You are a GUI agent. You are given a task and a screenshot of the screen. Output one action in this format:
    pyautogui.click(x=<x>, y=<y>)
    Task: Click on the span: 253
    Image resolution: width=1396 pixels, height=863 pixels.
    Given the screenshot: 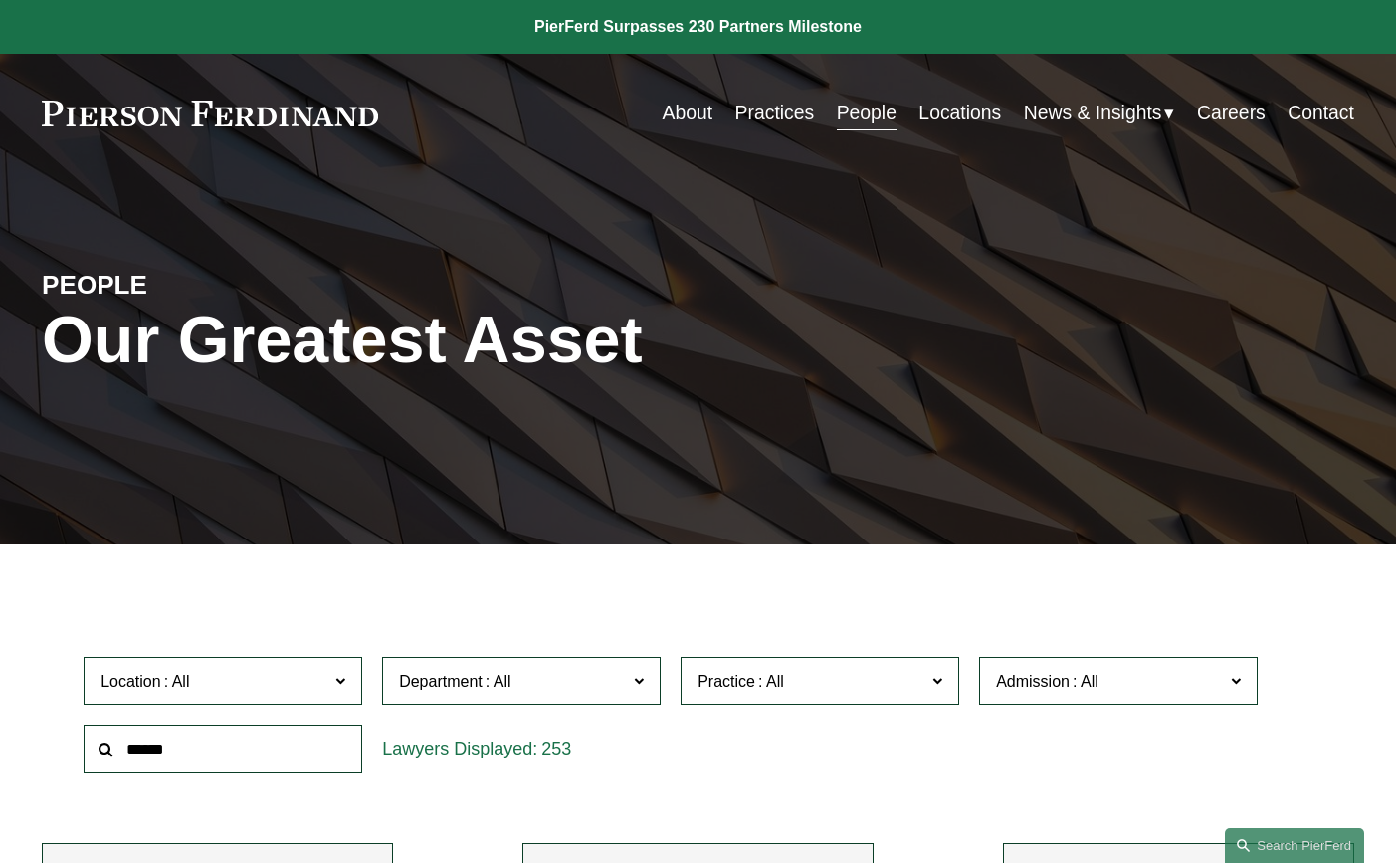 What is the action you would take?
    pyautogui.click(x=556, y=748)
    